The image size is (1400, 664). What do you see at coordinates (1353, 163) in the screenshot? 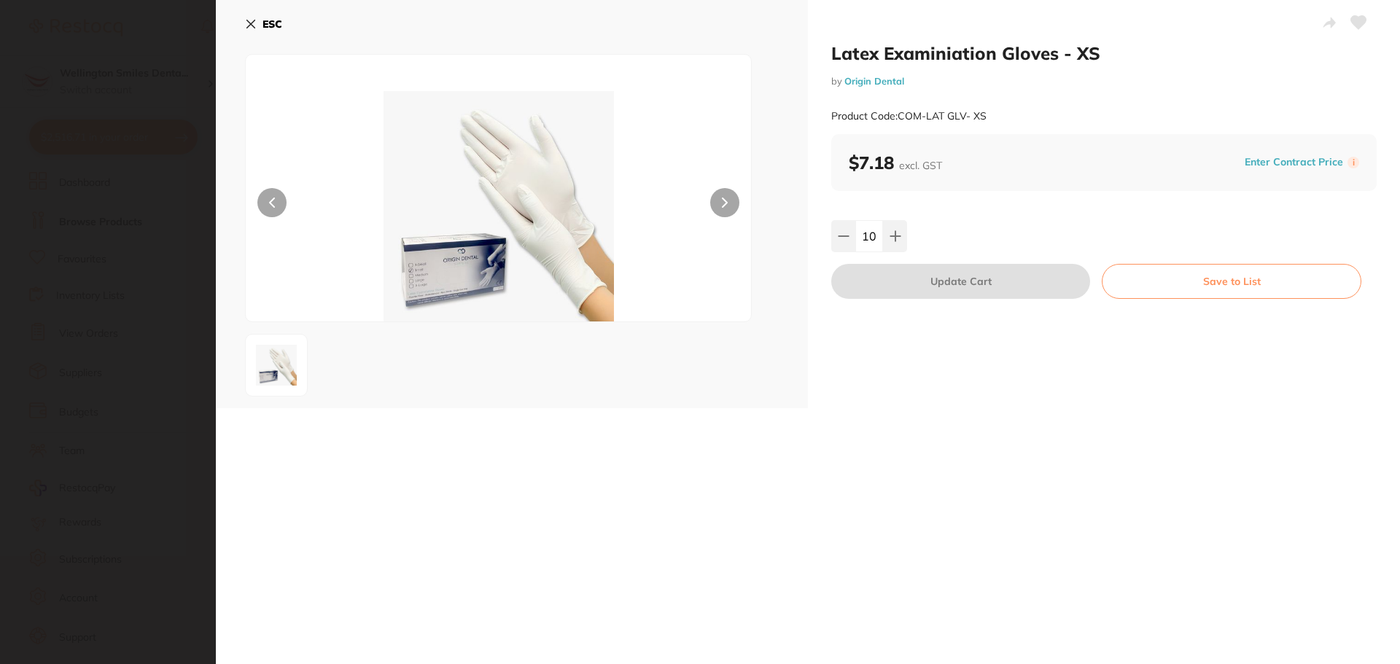
I see `label: i` at bounding box center [1353, 163].